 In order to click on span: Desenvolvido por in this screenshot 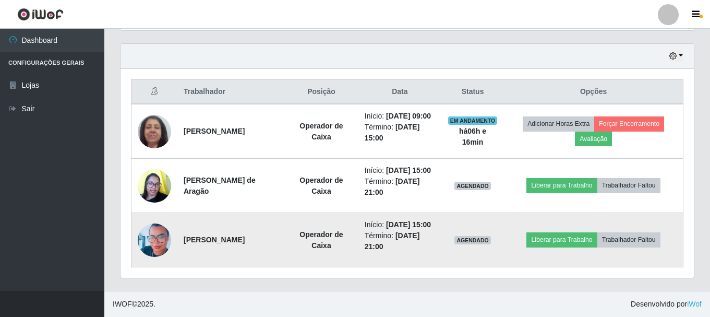, I will do `click(666, 304)`.